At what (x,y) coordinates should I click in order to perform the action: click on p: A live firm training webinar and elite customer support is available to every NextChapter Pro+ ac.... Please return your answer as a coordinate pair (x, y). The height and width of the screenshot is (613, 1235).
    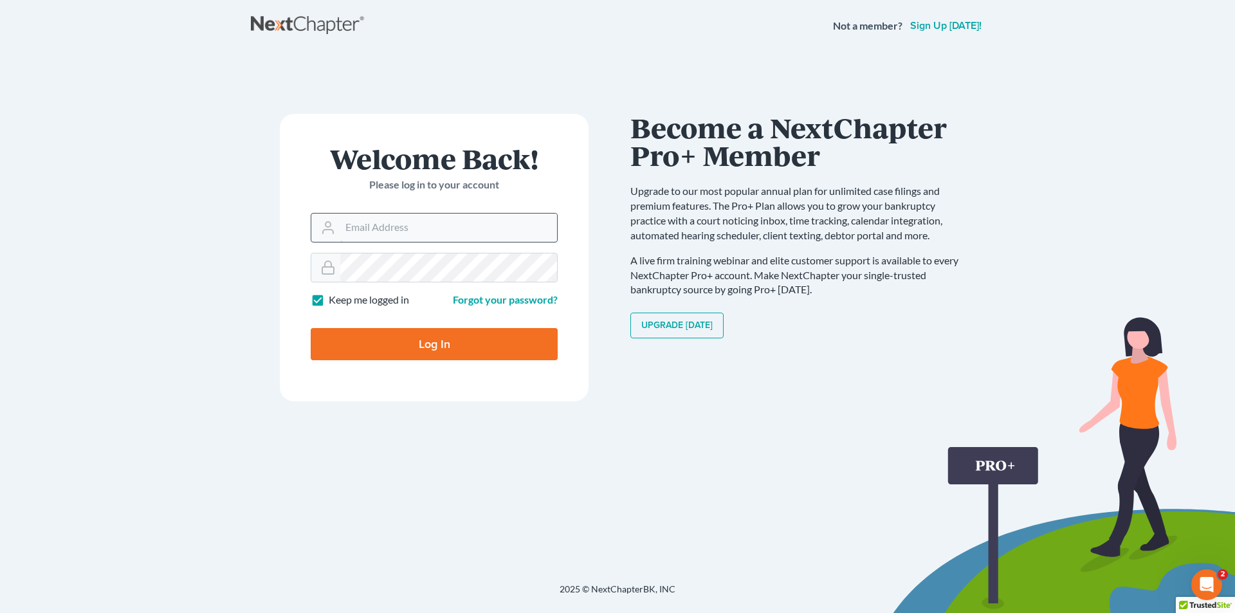
    Looking at the image, I should click on (801, 275).